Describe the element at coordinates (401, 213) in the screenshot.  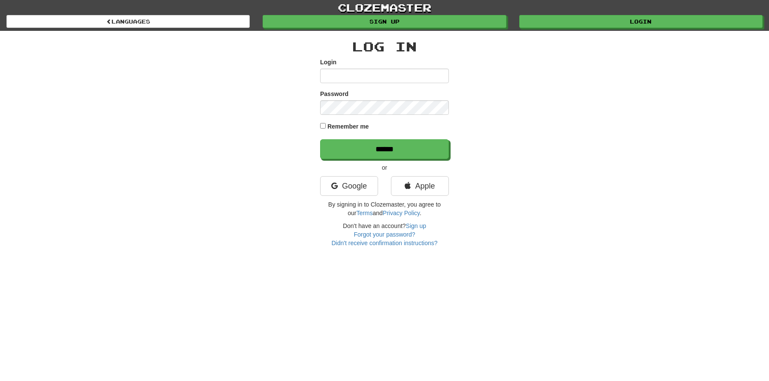
I see `a: Privacy Policy` at that location.